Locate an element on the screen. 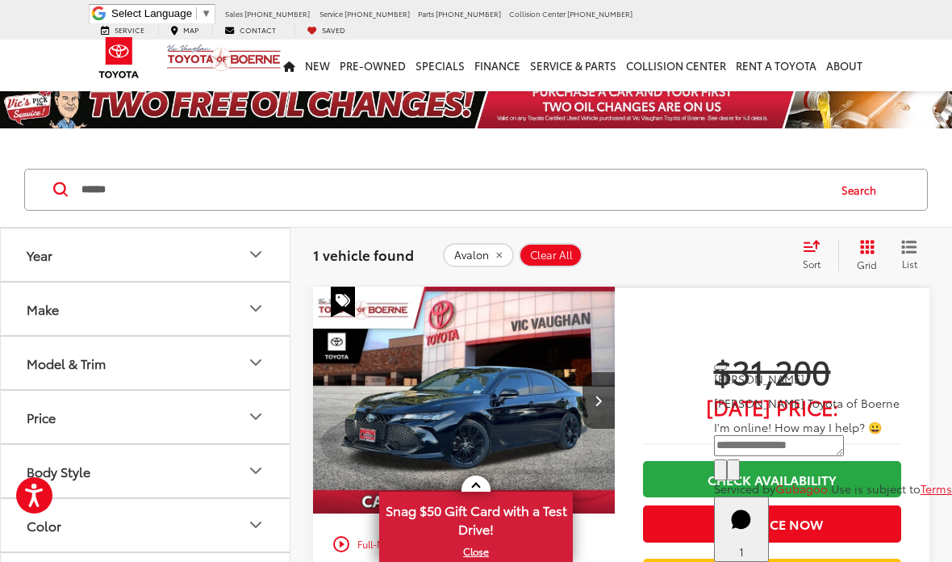  a: Collision Center is located at coordinates (676, 65).